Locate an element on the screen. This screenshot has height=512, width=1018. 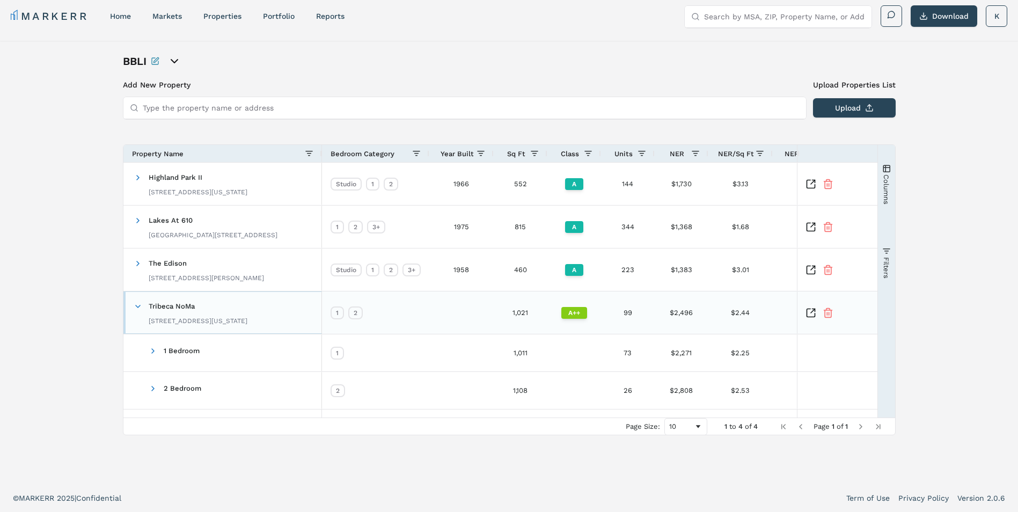
a: Version 2.0.6 is located at coordinates (981, 498).